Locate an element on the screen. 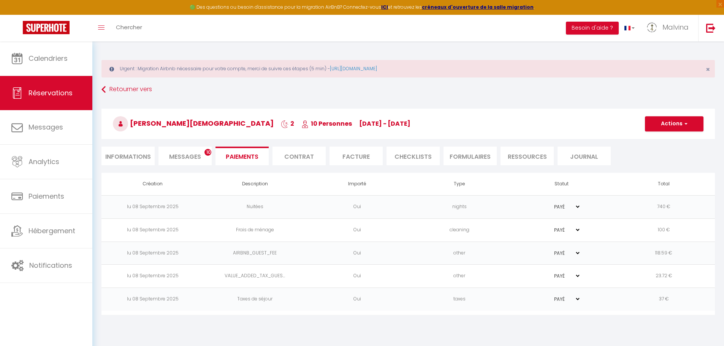  a: Retourner vers is located at coordinates (408, 90).